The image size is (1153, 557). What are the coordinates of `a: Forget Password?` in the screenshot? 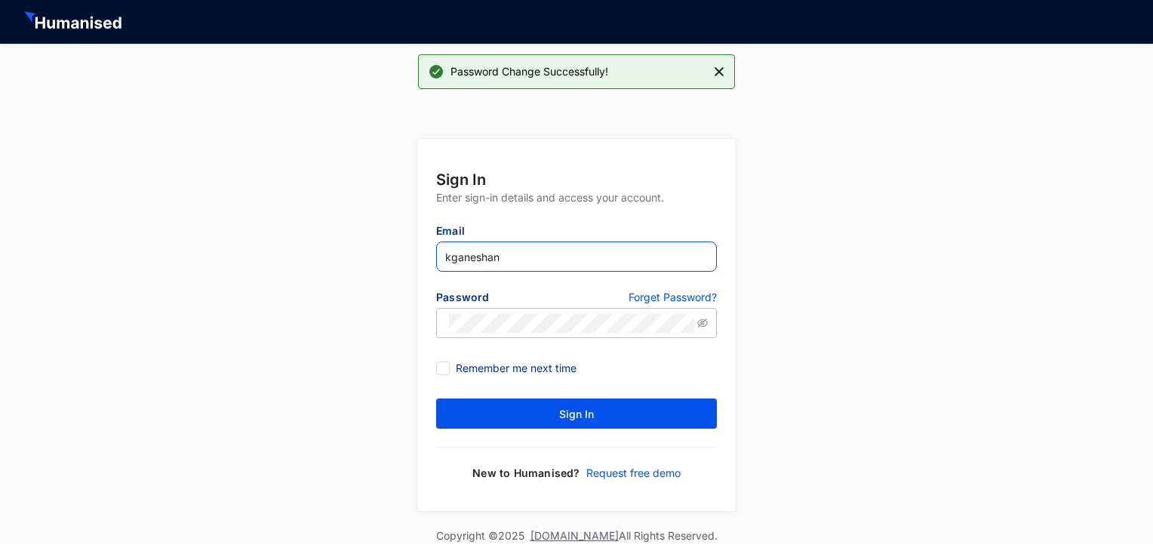 It's located at (672, 299).